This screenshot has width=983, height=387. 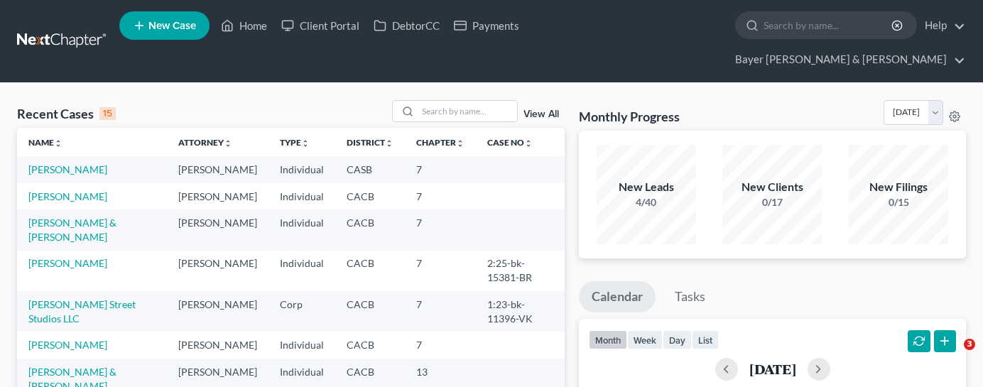 What do you see at coordinates (898, 202) in the screenshot?
I see `div: 0/15` at bounding box center [898, 202].